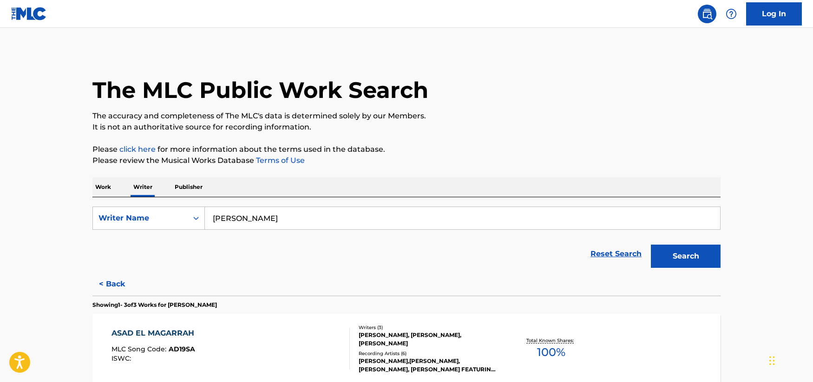  What do you see at coordinates (103, 187) in the screenshot?
I see `p: Work` at bounding box center [103, 187].